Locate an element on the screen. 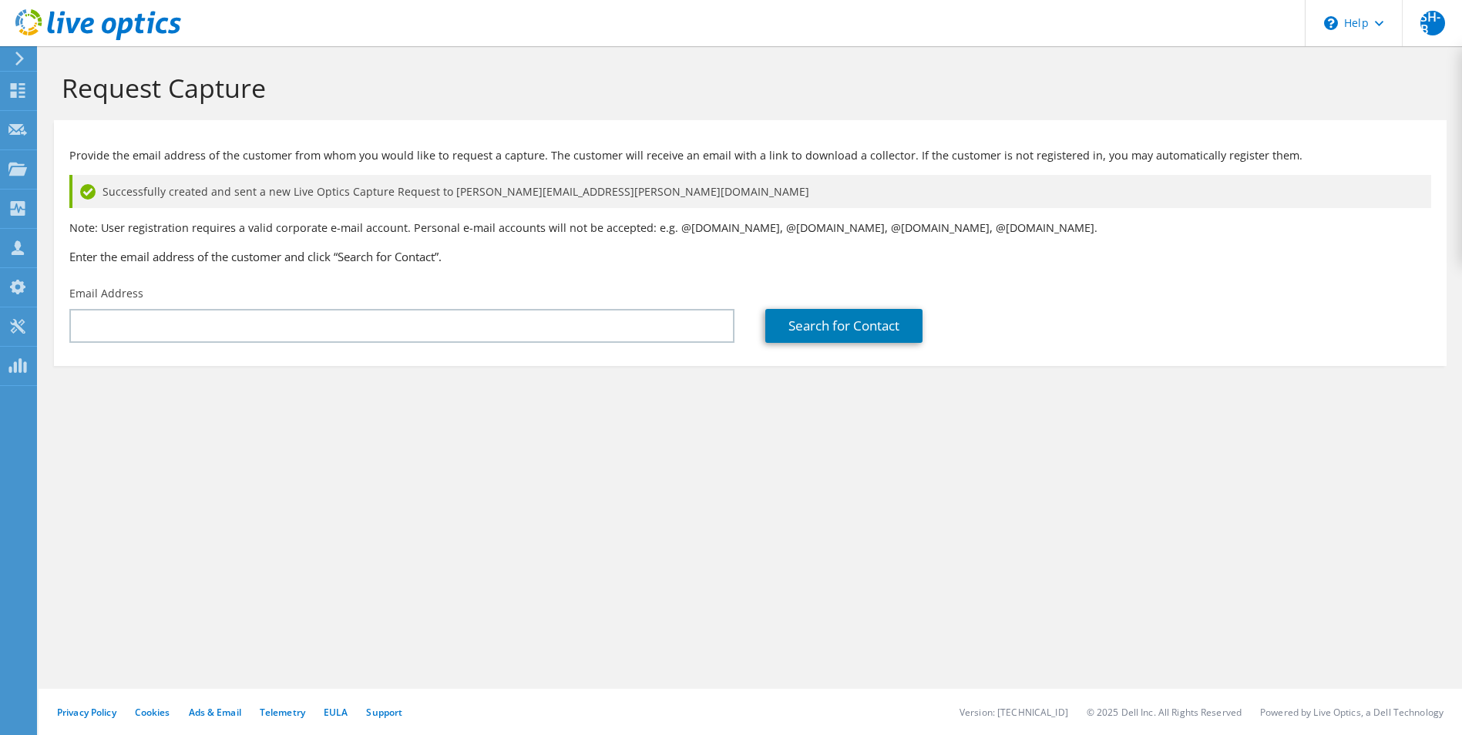  a: Ads & Email is located at coordinates (215, 712).